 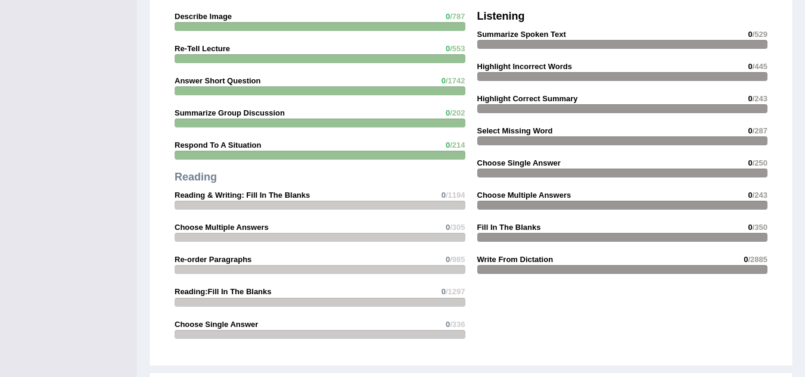 I want to click on strong: Write From Dictation, so click(x=515, y=259).